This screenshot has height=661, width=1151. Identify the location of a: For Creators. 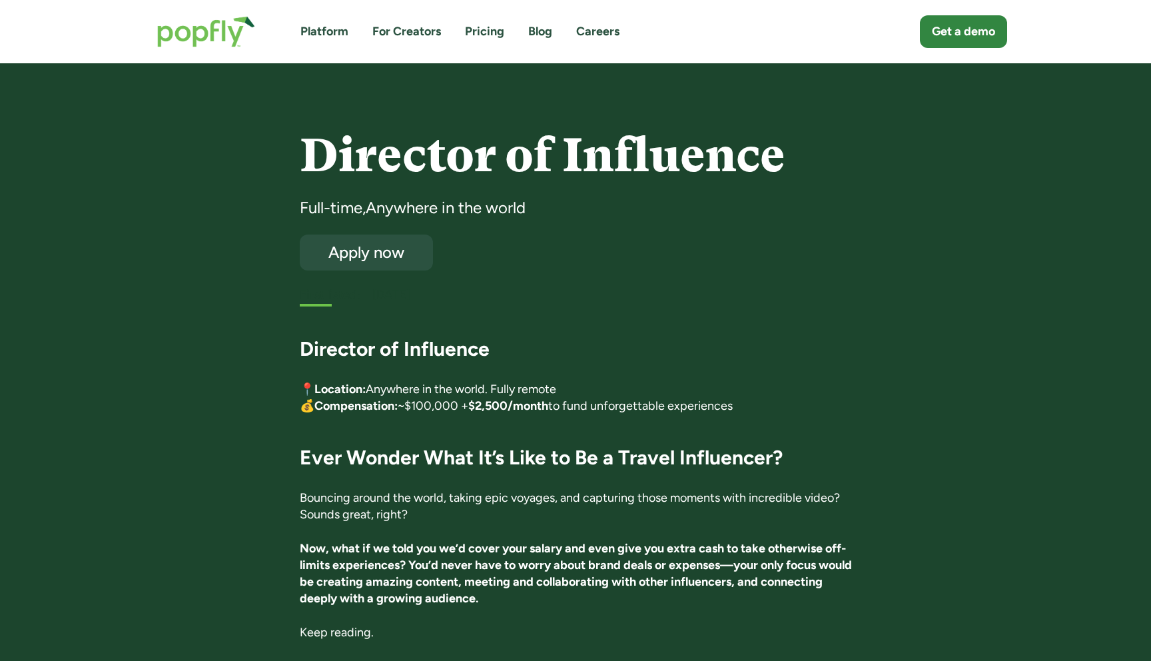
(406, 31).